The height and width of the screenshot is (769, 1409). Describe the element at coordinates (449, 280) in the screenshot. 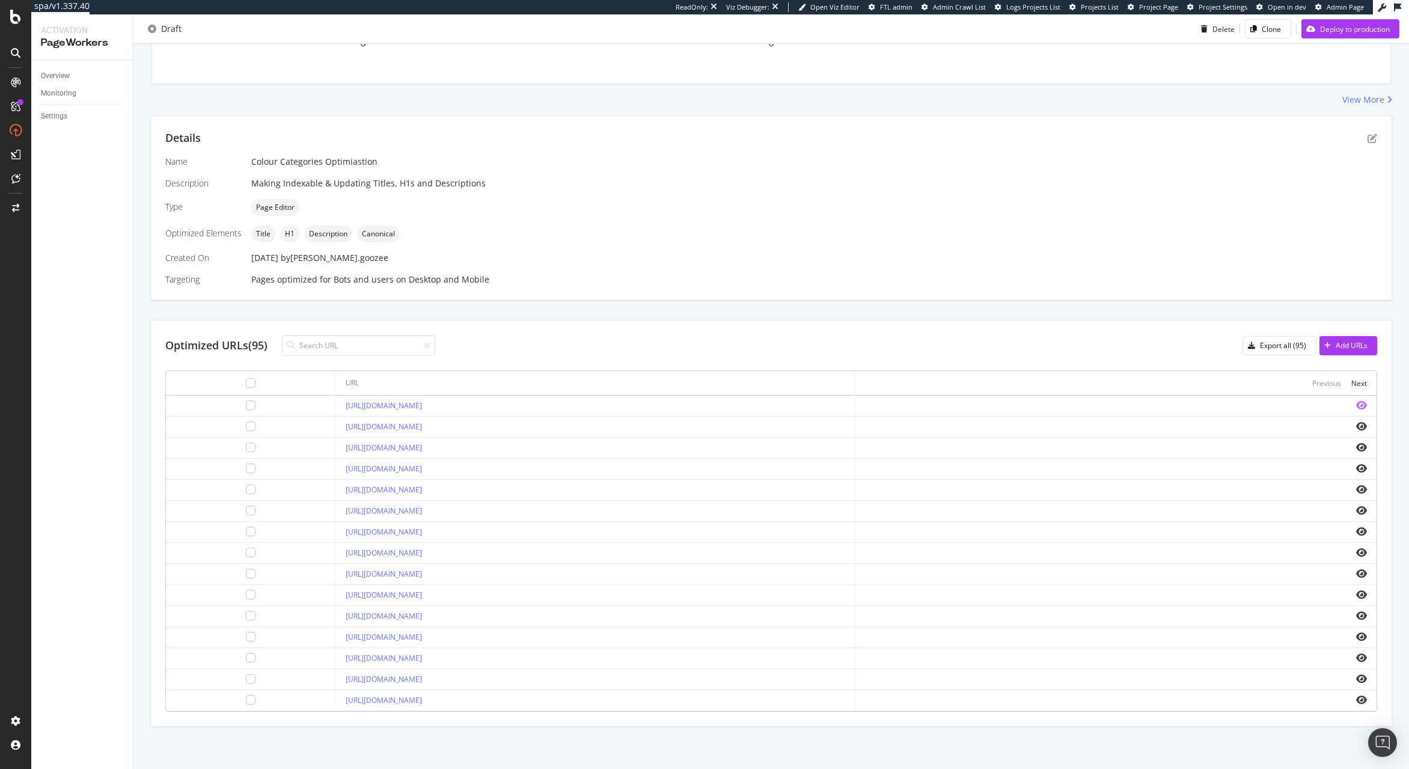

I see `div: Desktop and Mobile` at that location.